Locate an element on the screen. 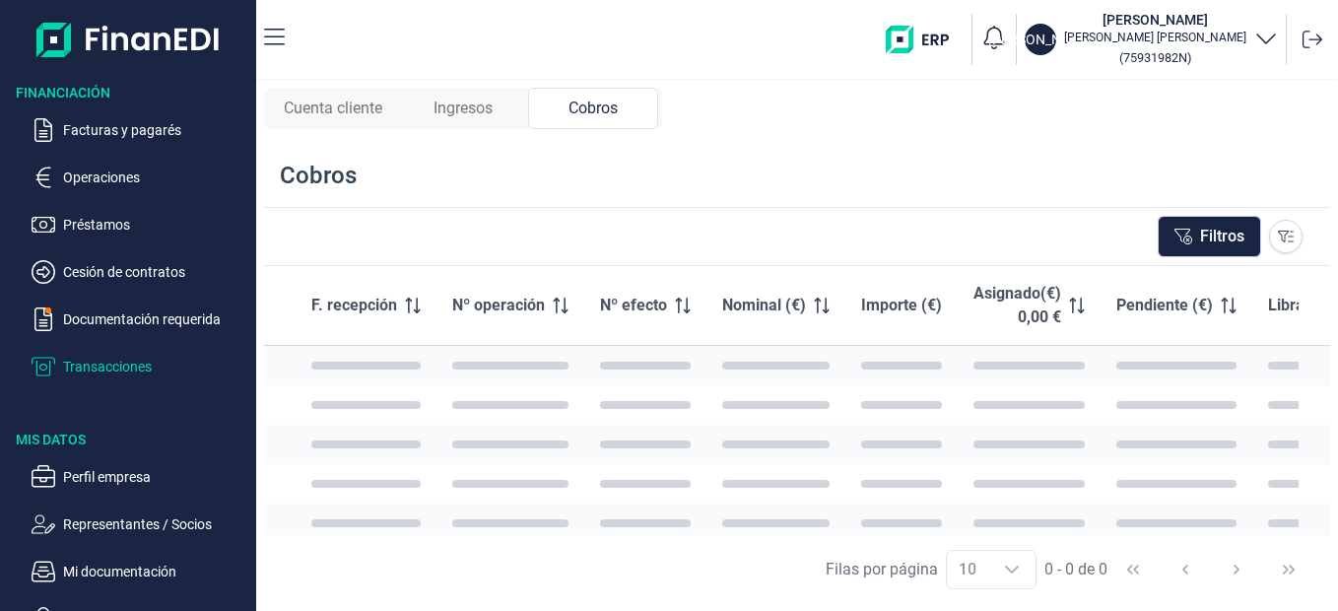 The height and width of the screenshot is (611, 1338). p: Cesión de contratos is located at coordinates (156, 272).